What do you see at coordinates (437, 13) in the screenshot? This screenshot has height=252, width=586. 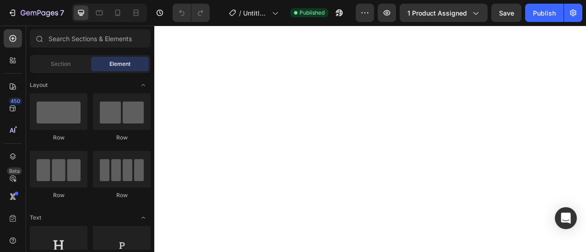 I see `span: 1 product assigned` at bounding box center [437, 13].